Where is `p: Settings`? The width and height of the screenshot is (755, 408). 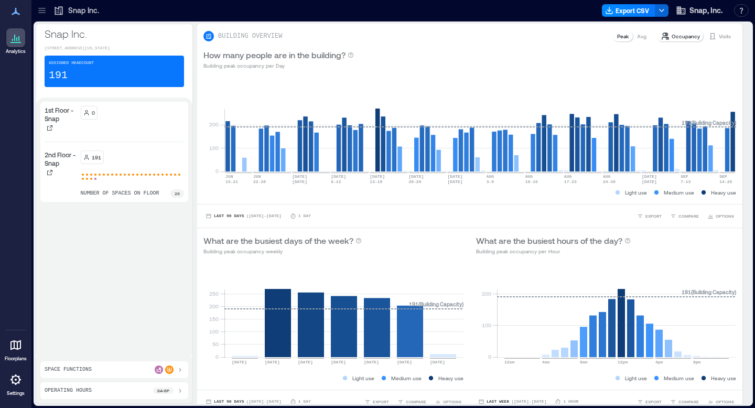
p: Settings is located at coordinates (16, 393).